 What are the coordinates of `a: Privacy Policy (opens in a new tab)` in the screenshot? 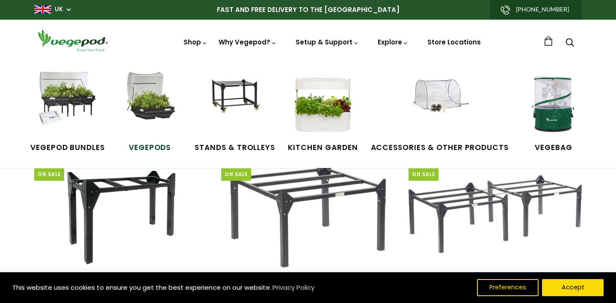 It's located at (294, 288).